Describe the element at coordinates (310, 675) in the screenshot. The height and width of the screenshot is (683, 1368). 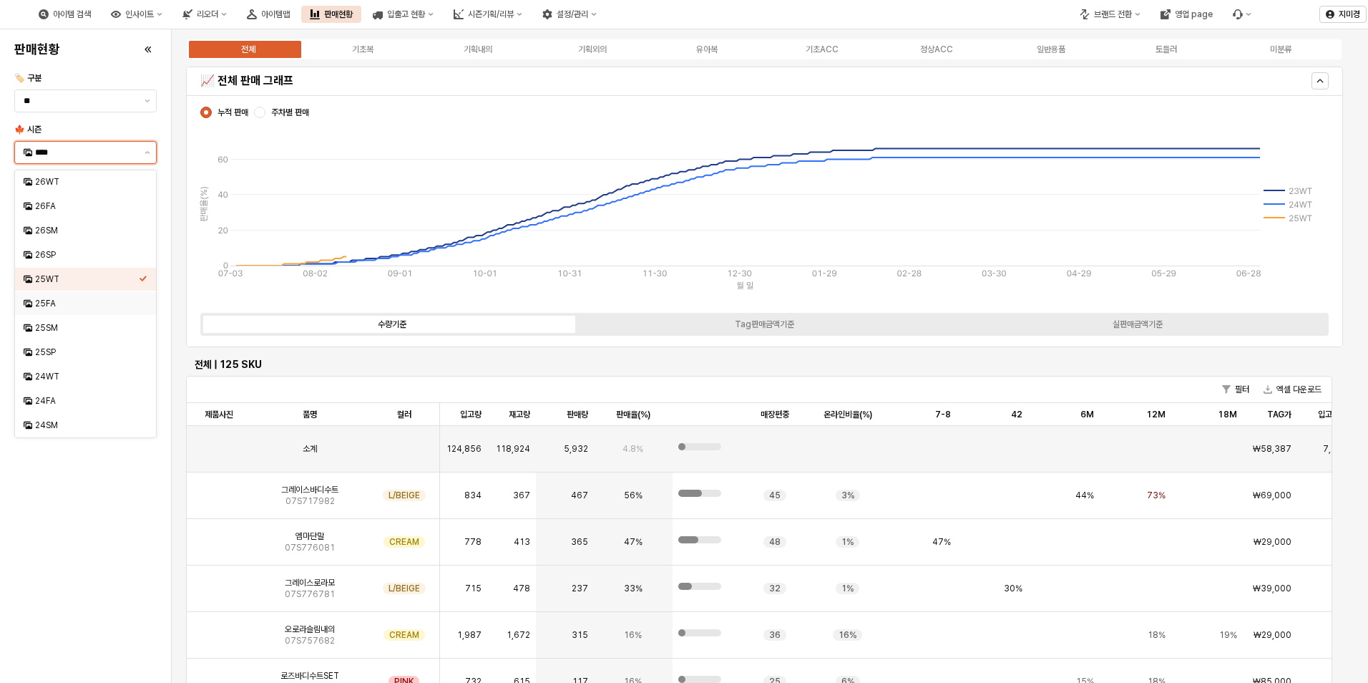
I see `span: 로즈바디수트SET` at that location.